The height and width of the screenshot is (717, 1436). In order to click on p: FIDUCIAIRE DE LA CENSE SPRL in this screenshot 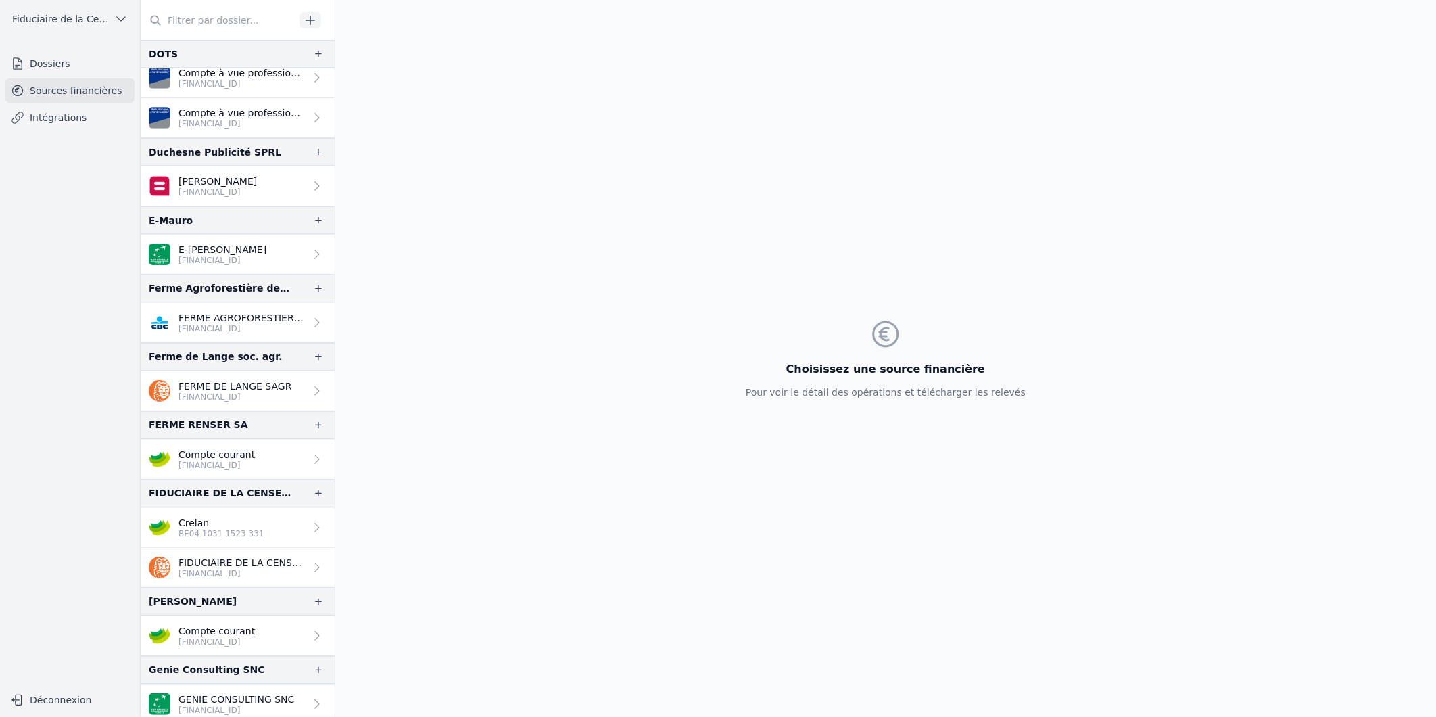, I will do `click(241, 563)`.